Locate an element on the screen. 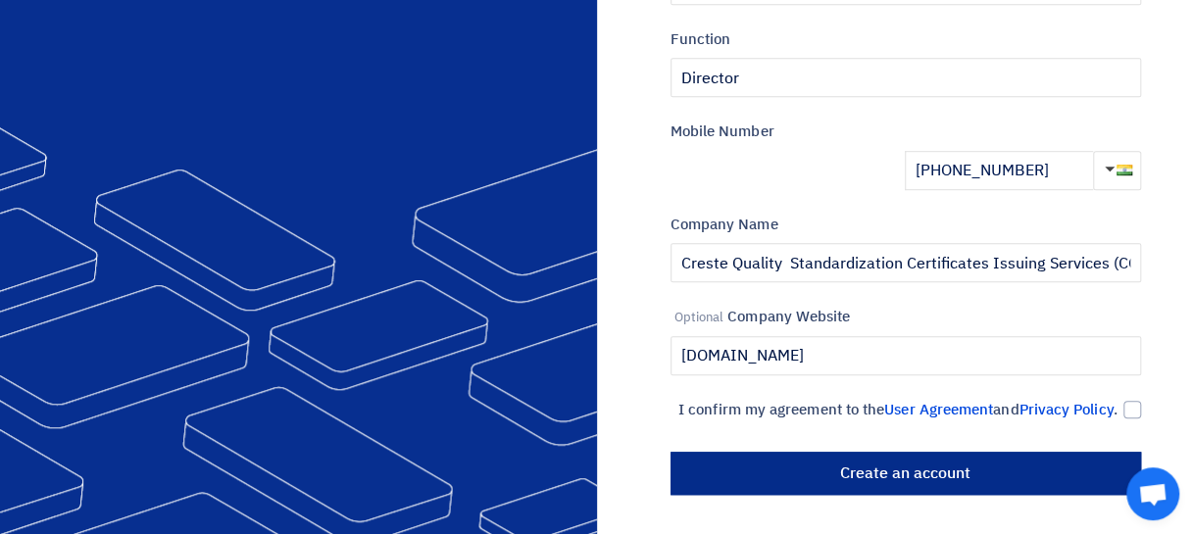  input: Enter the name of the company ... is located at coordinates (906, 263).